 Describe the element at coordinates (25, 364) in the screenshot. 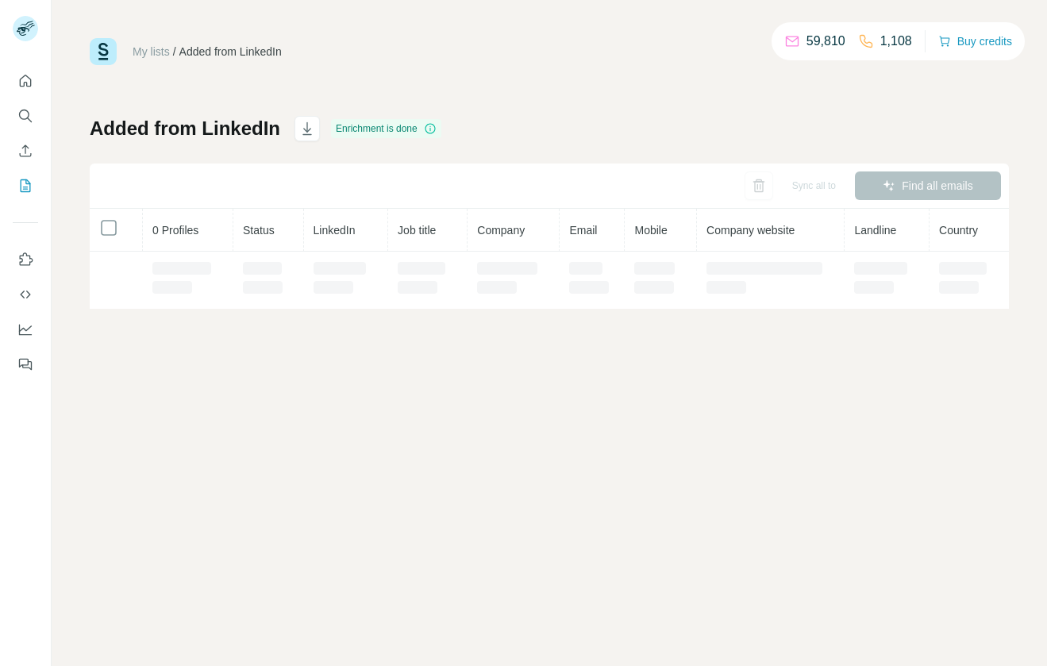

I see `button: Feedback` at that location.